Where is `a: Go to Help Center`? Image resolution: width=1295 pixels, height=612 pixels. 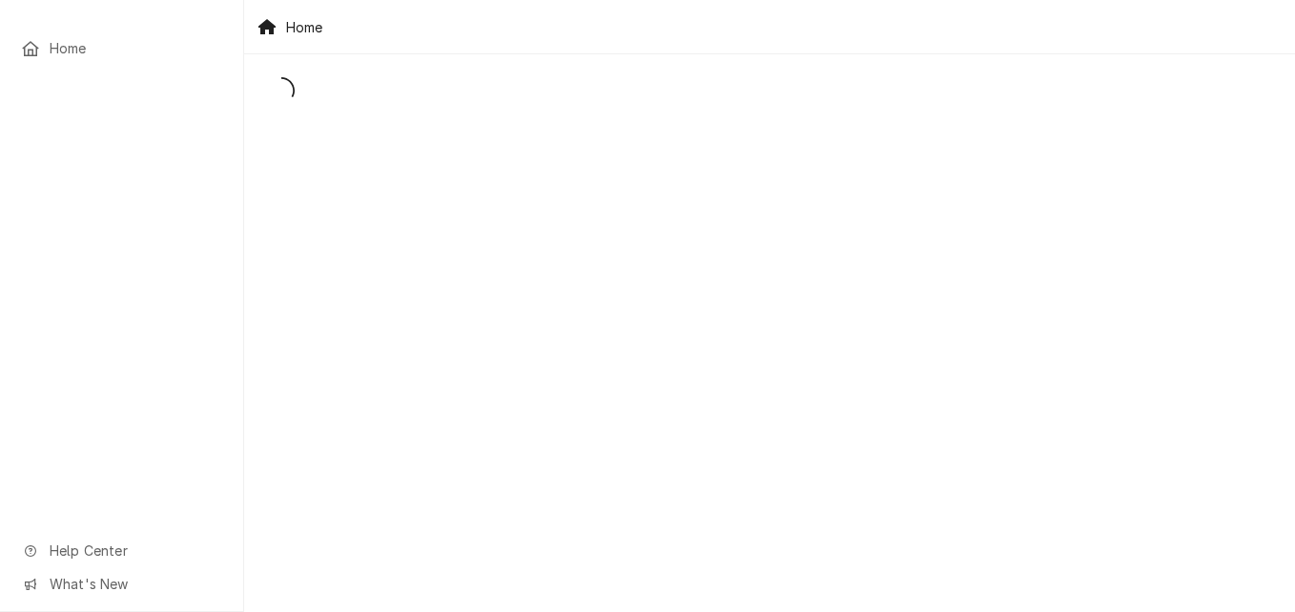
a: Go to Help Center is located at coordinates (121, 550).